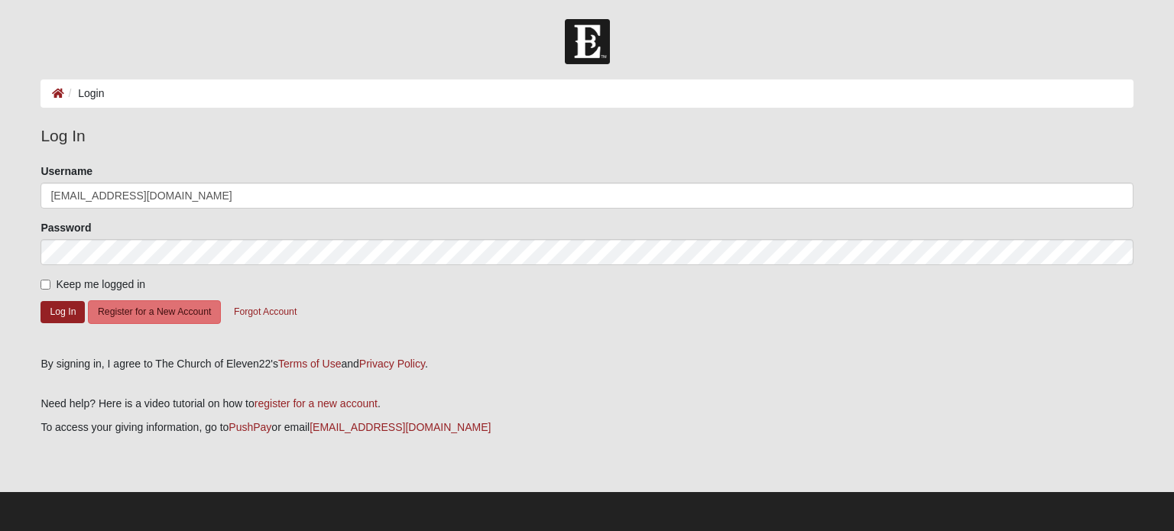 The height and width of the screenshot is (531, 1174). What do you see at coordinates (45, 284) in the screenshot?
I see `input: Keep me logged in` at bounding box center [45, 284].